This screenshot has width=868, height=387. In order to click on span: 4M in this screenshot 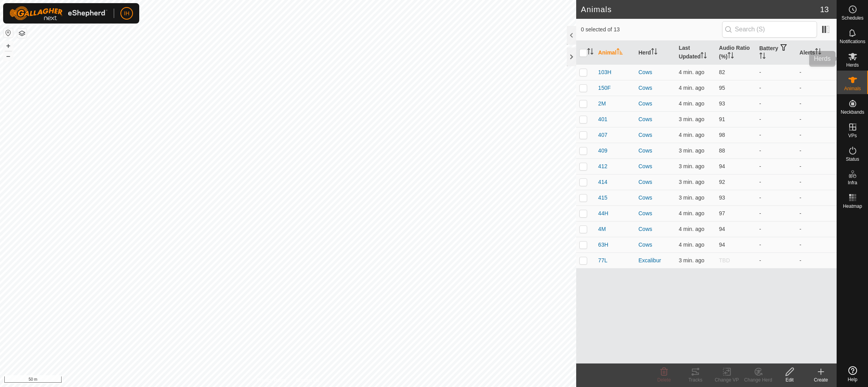, I will do `click(602, 229)`.